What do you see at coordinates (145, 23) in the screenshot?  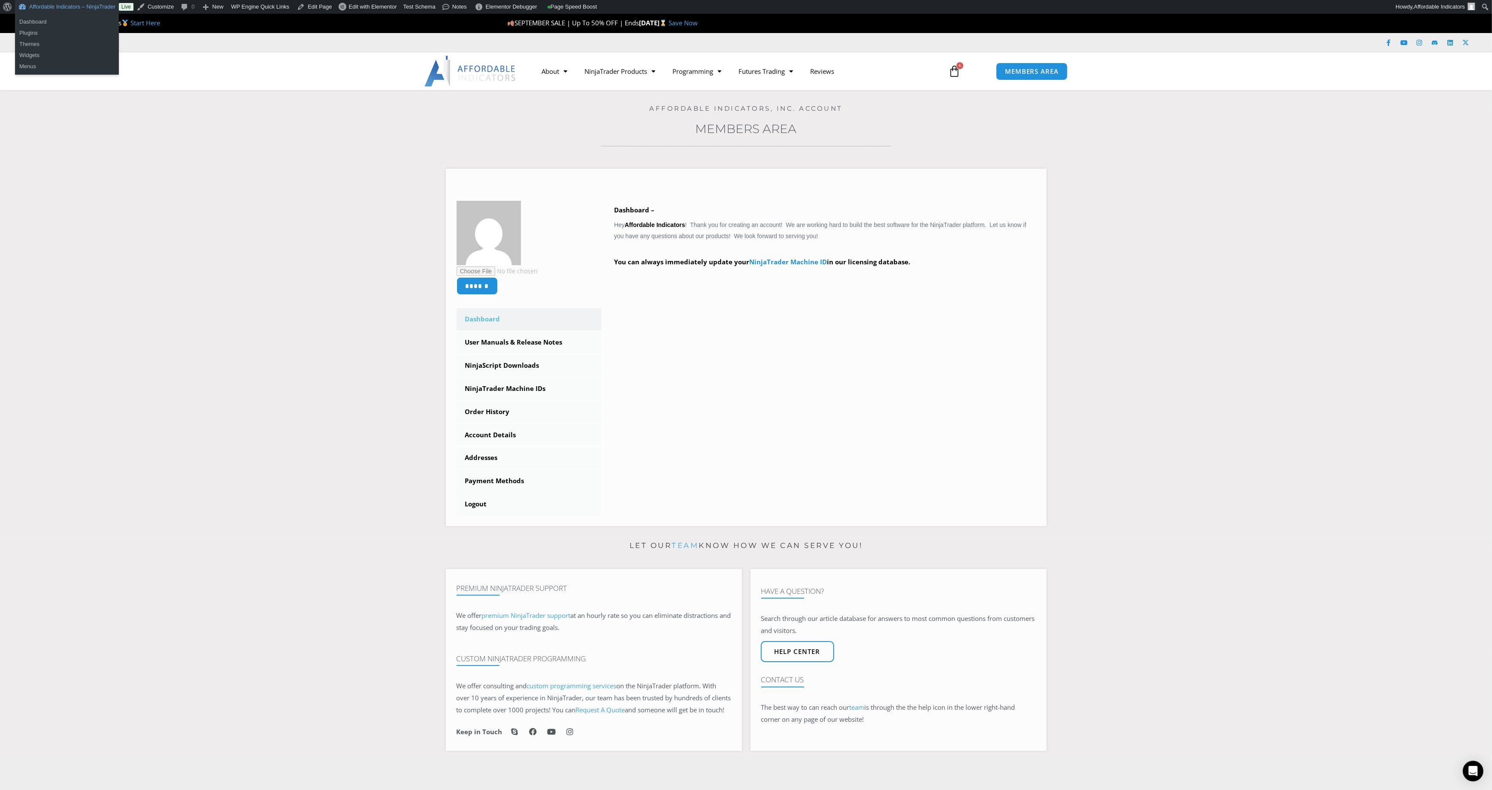 I see `a: Start Here` at bounding box center [145, 23].